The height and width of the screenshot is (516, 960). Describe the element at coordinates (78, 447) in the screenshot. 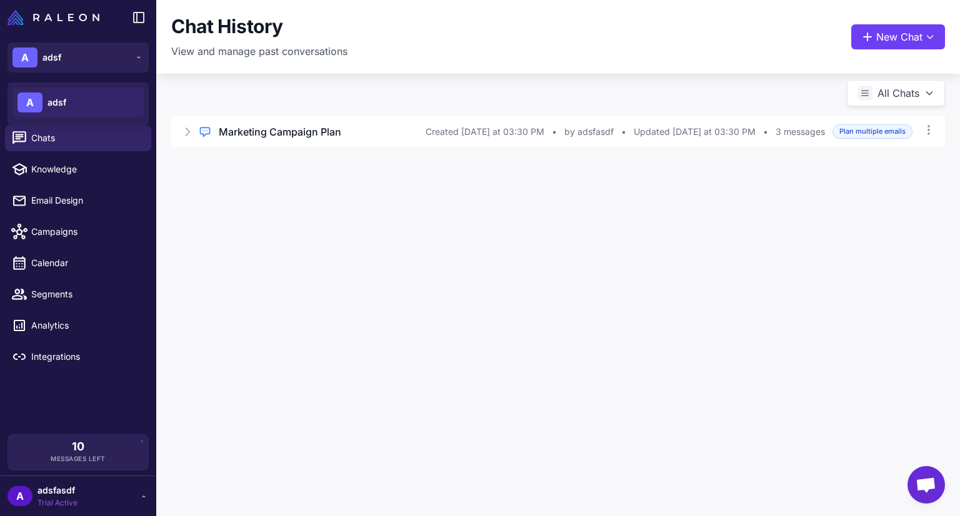

I see `span: 10` at that location.